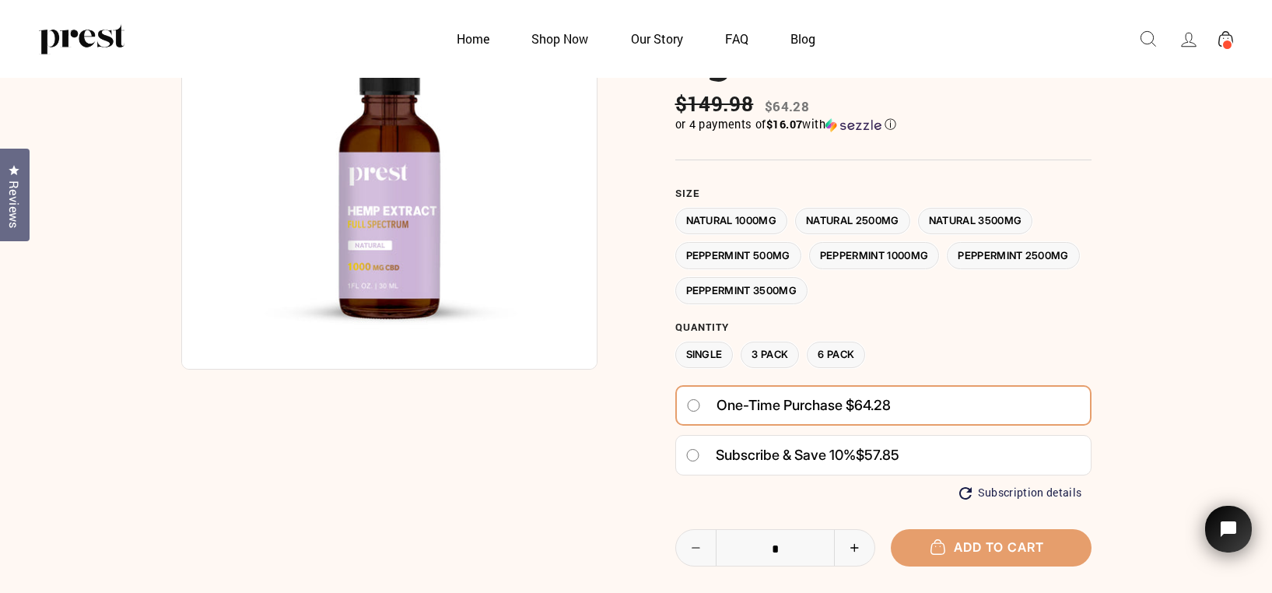 This screenshot has width=1272, height=593. I want to click on label: Quantity, so click(883, 328).